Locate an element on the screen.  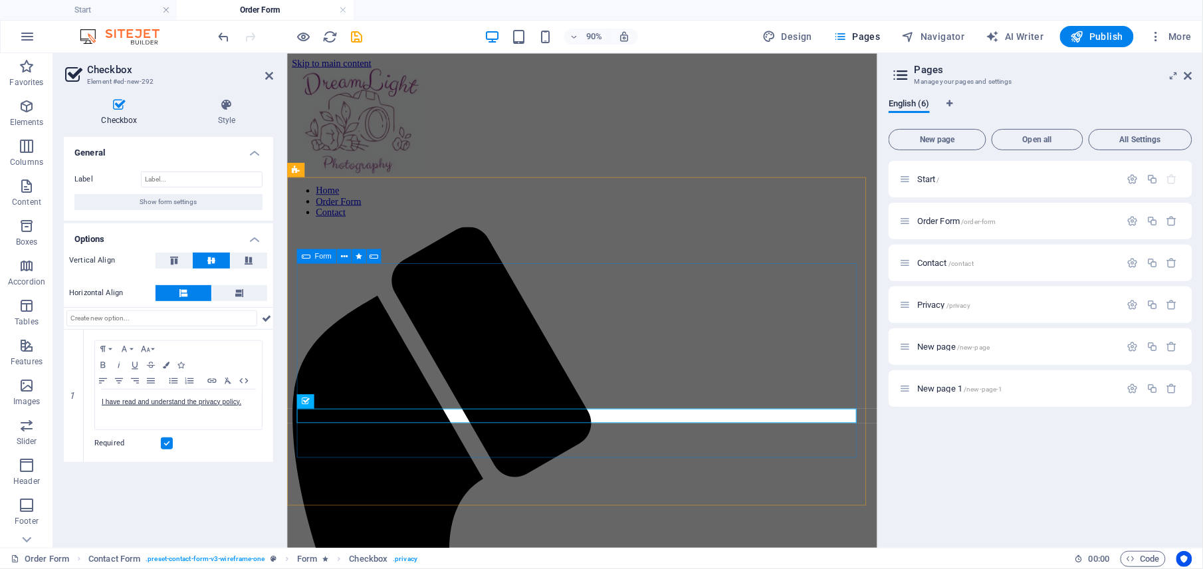
p: Features is located at coordinates (27, 361).